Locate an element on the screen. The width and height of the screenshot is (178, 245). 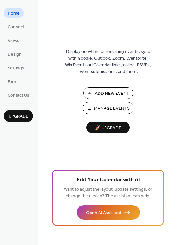
span: Views is located at coordinates (13, 41).